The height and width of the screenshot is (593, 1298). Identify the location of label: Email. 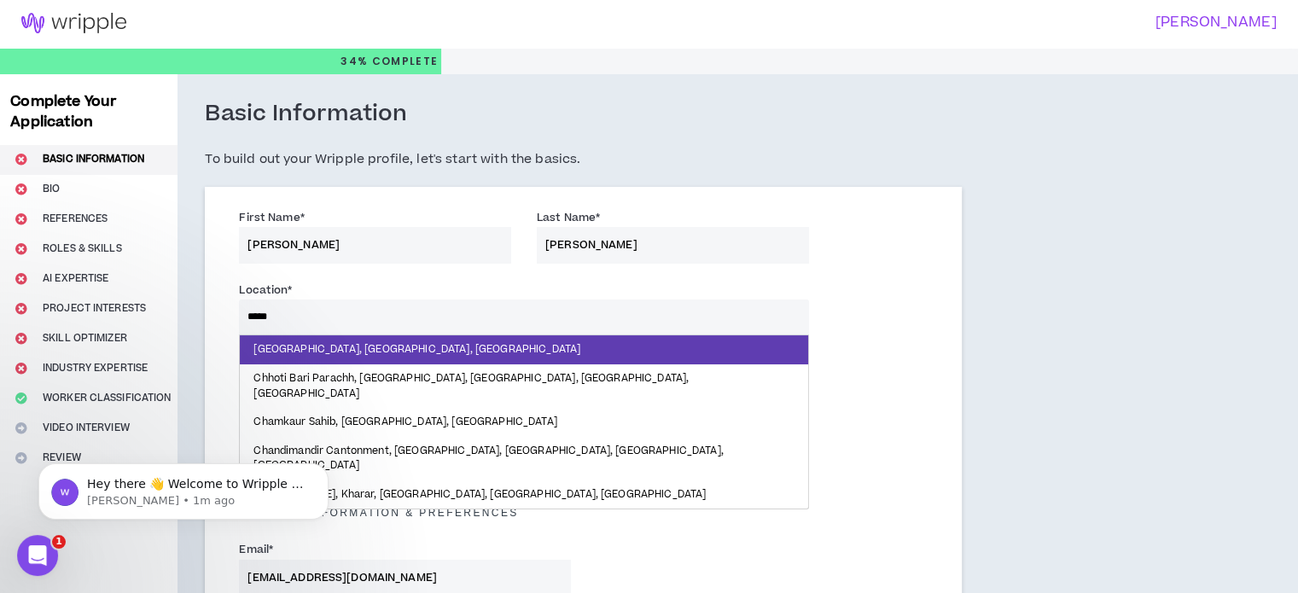
(256, 549).